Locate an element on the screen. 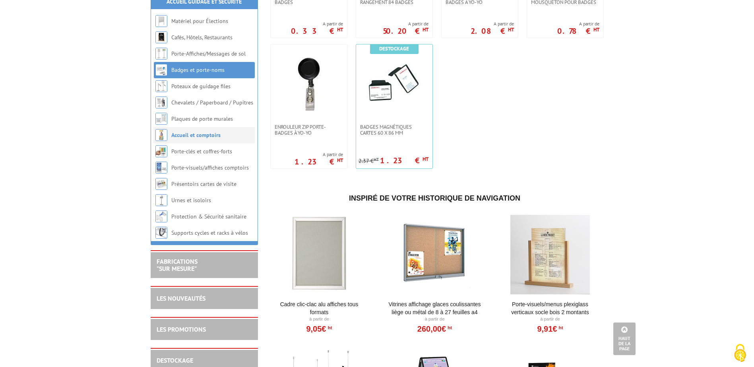  a: Porte-Affiches/Messages de sol is located at coordinates (208, 54).